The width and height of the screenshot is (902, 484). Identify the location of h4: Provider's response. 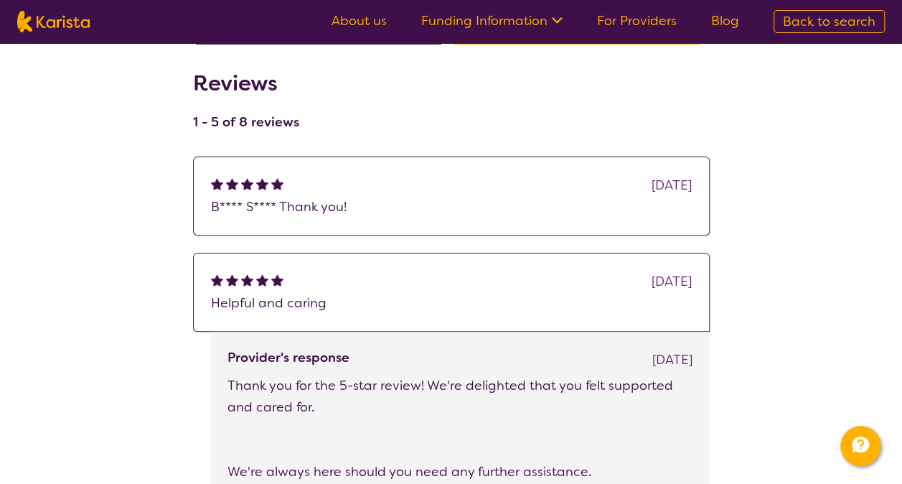
(288, 357).